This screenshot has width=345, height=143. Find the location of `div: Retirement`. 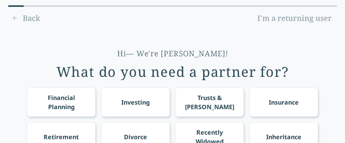

div: Retirement is located at coordinates (61, 136).